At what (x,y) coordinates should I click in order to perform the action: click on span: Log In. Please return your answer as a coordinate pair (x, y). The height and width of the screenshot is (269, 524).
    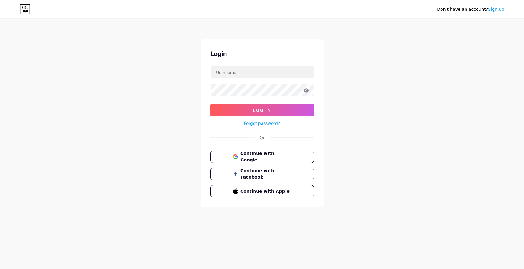
    Looking at the image, I should click on (262, 110).